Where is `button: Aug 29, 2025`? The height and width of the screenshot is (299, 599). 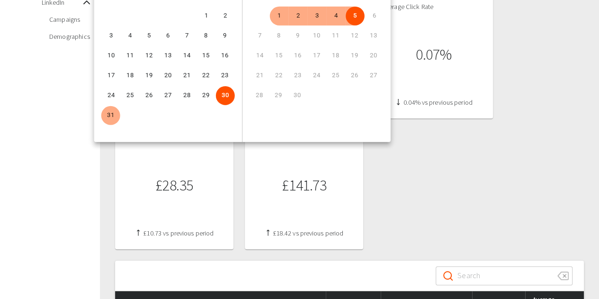
button: Aug 29, 2025 is located at coordinates (205, 96).